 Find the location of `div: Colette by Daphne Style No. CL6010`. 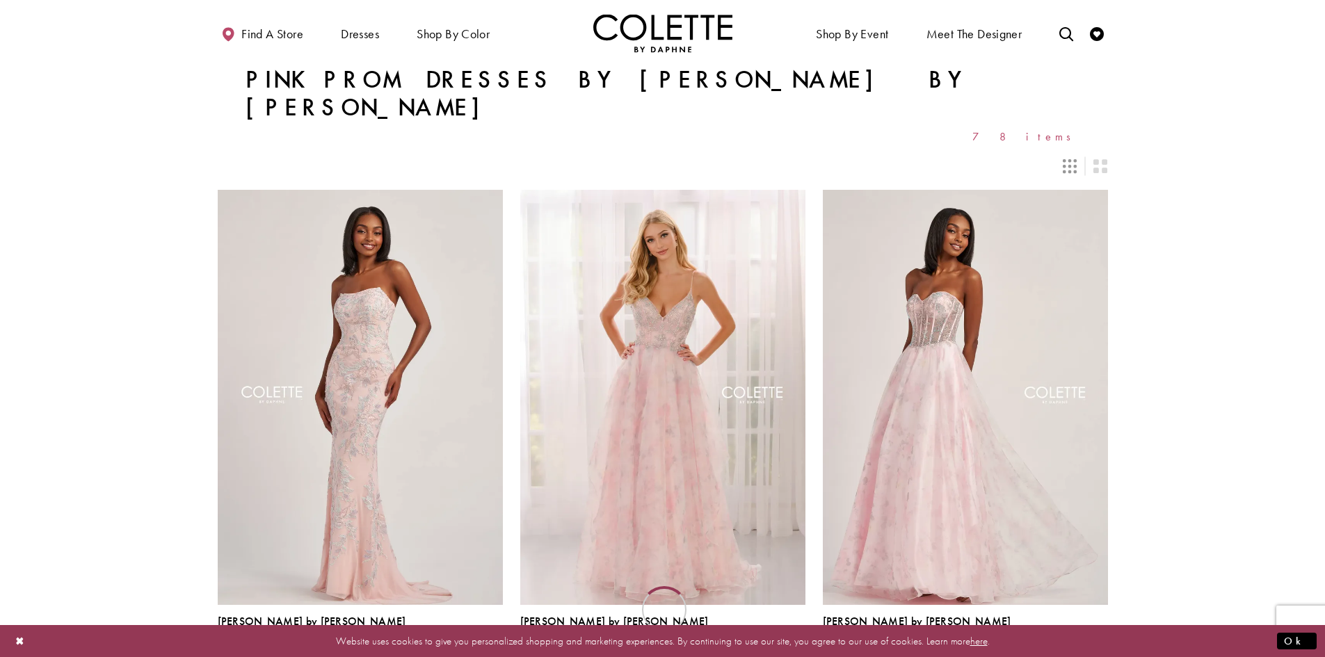

div: Colette by Daphne Style No. CL6010 is located at coordinates (614, 630).